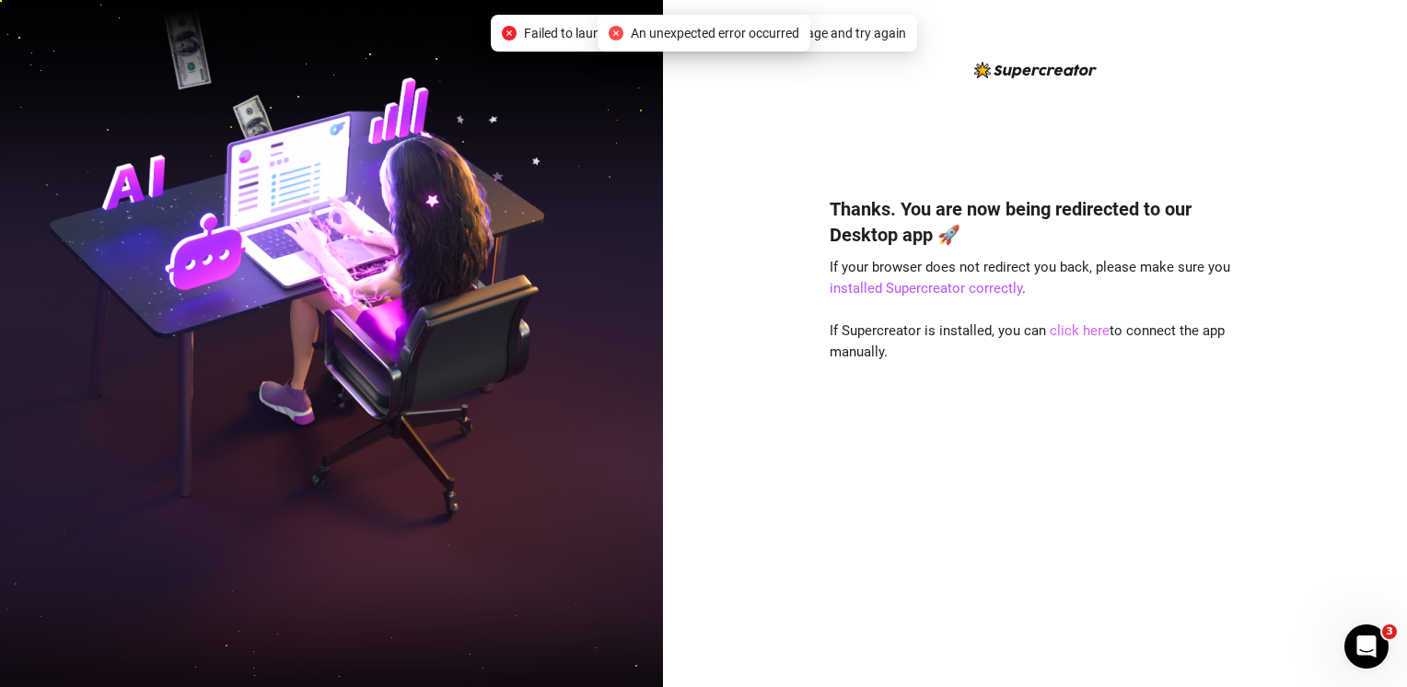  I want to click on span: If your browser does not redirect you back, please make sure you ., so click(1029, 278).